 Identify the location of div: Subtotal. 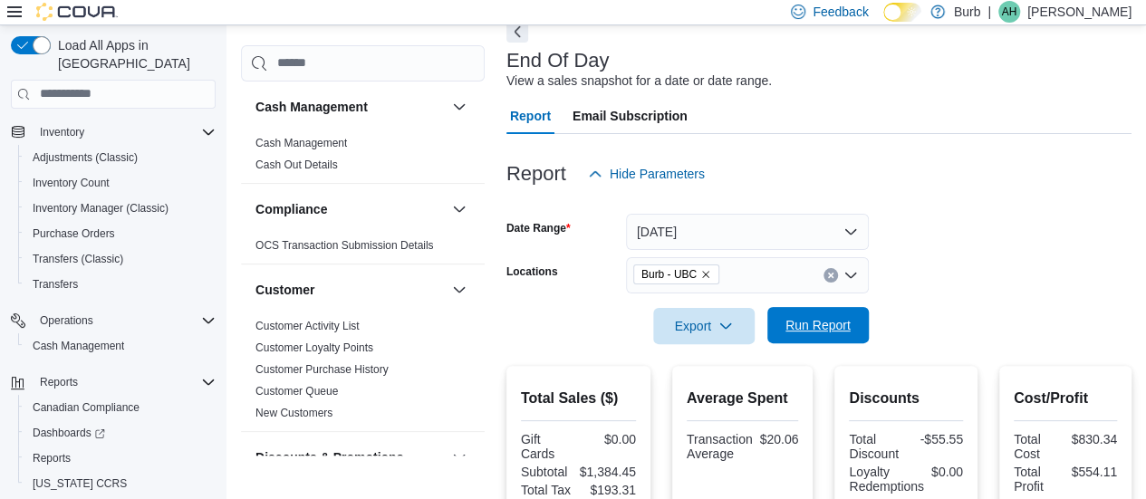
(546, 472).